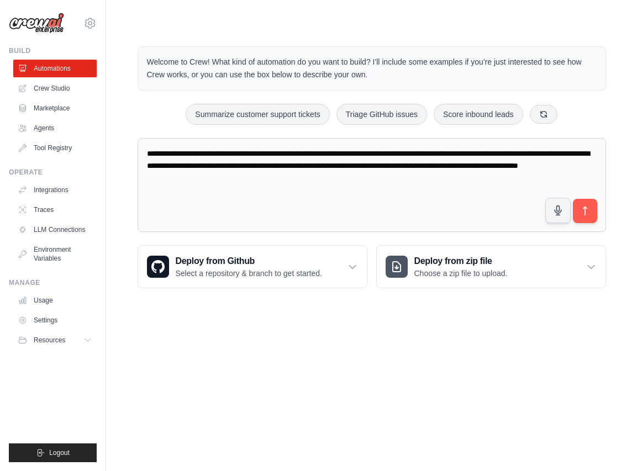  I want to click on p: Welcome to Crew! What kind of automation do you want to build? I'll include some examples if you'..., so click(372, 69).